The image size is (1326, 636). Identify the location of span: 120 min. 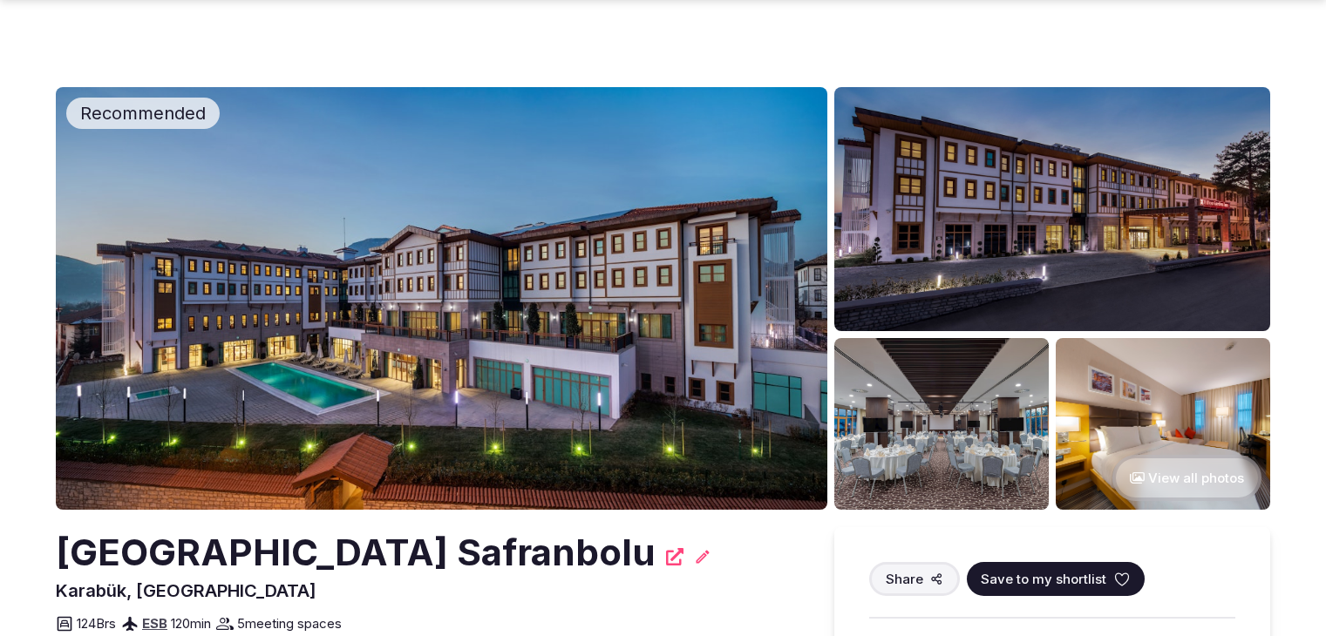
(191, 623).